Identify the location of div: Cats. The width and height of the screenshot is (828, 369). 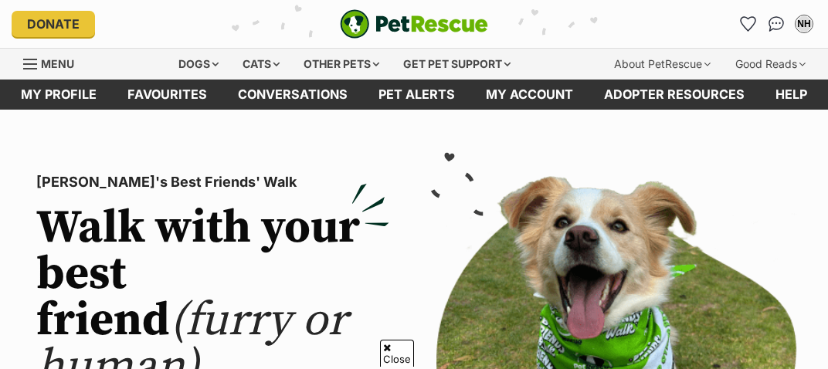
(261, 64).